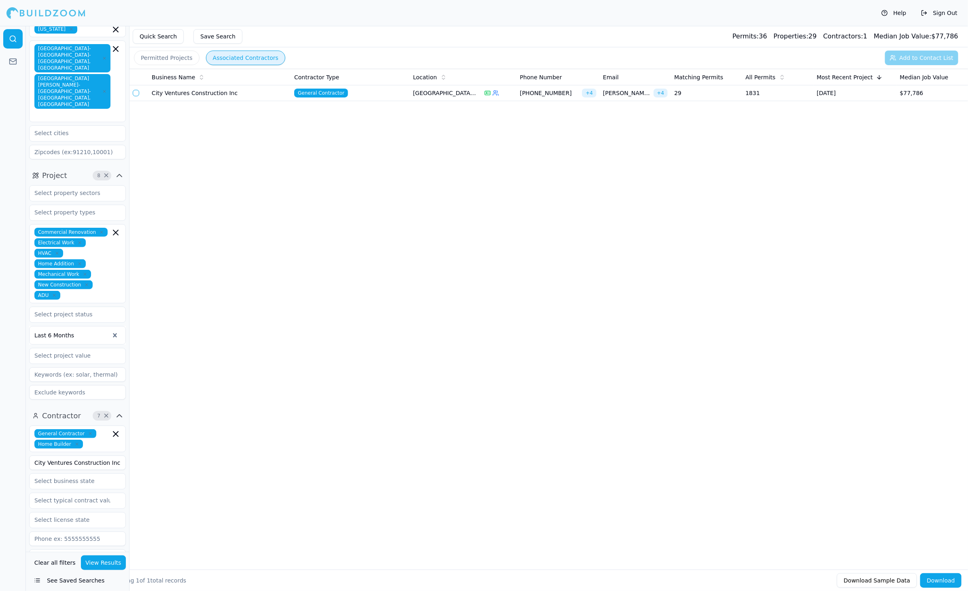 The image size is (968, 591). Describe the element at coordinates (541, 77) in the screenshot. I see `span: Phone Number` at that location.